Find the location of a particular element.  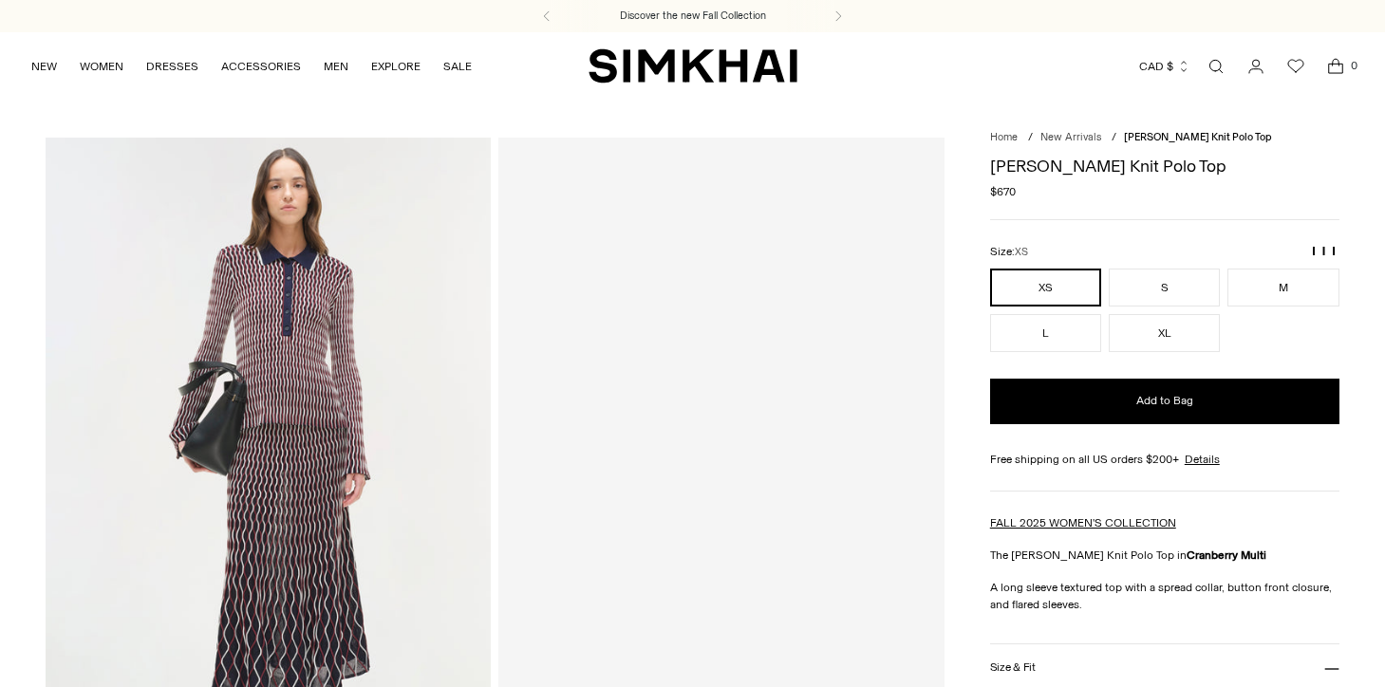

a: Go to the account page is located at coordinates (1256, 66).